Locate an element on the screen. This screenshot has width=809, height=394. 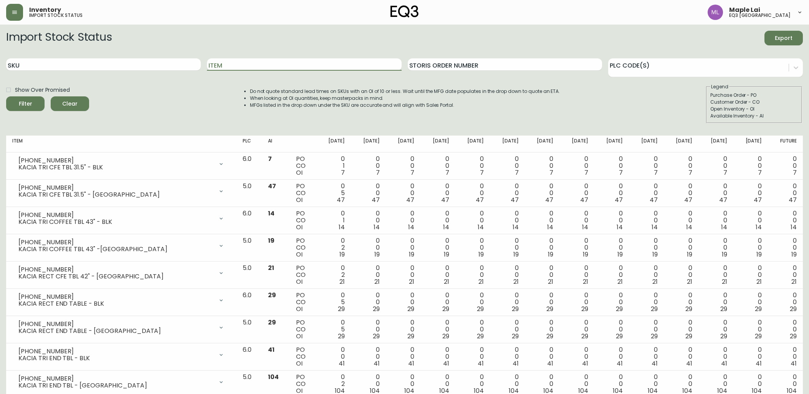
button: Export is located at coordinates (784, 38).